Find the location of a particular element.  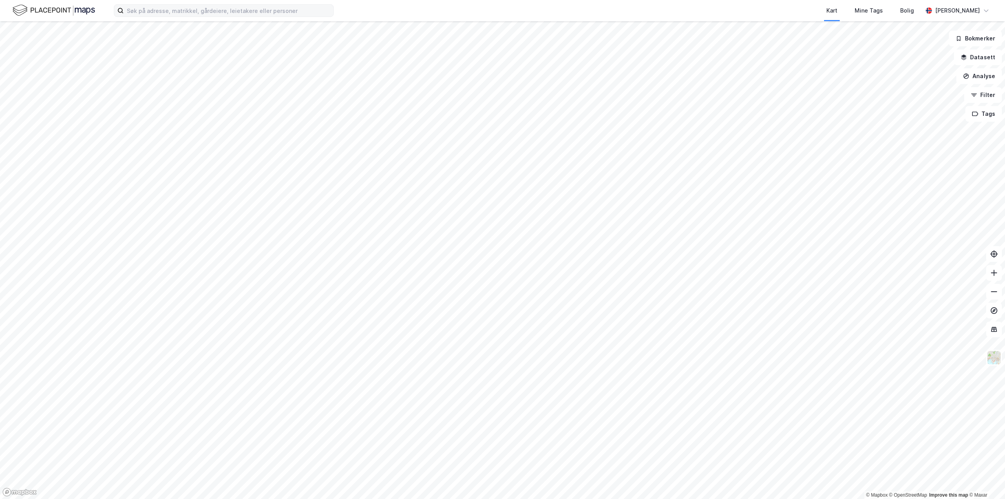

div: Bolig is located at coordinates (907, 11).